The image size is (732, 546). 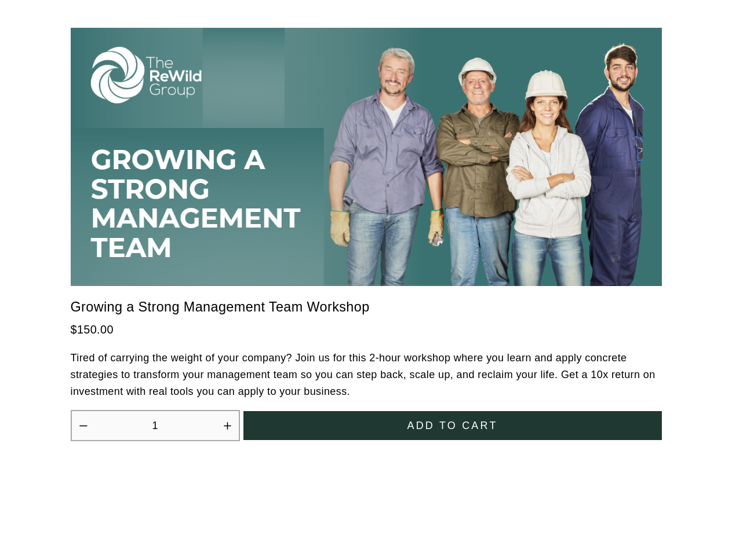 What do you see at coordinates (452, 426) in the screenshot?
I see `button: Add to cart` at bounding box center [452, 426].